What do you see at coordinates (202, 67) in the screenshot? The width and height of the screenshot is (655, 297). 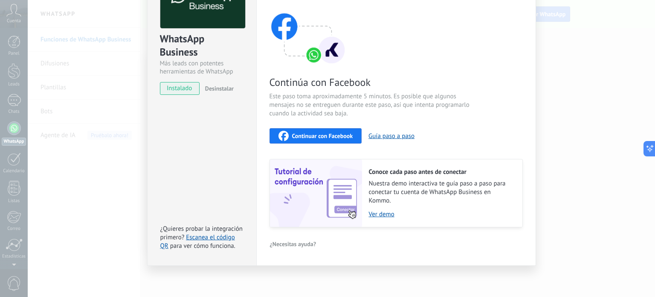 I see `div: Más leads con potentes herramientas de WhatsApp` at bounding box center [202, 67].